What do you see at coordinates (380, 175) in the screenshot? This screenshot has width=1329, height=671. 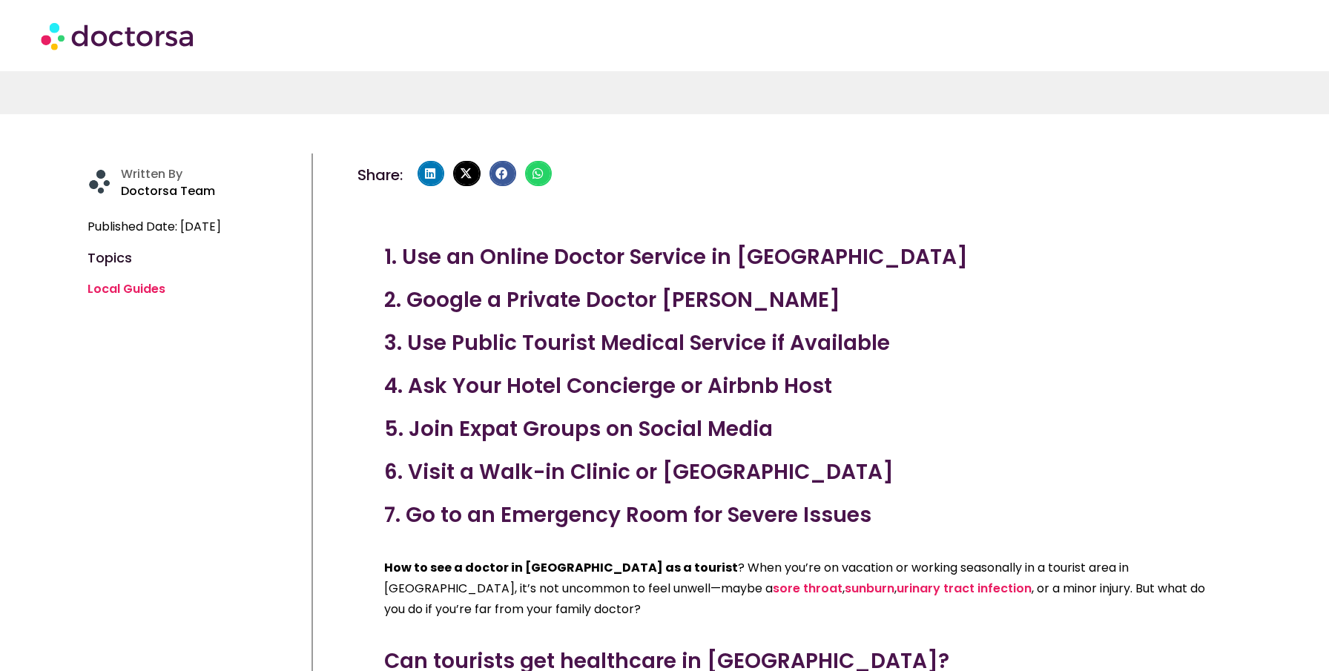 I see `h4: Share:` at bounding box center [380, 175].